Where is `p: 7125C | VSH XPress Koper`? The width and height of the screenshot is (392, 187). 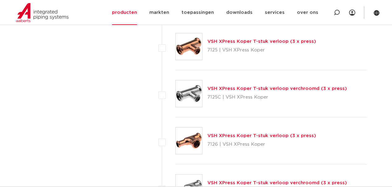
p: 7125C | VSH XPress Koper is located at coordinates (277, 98).